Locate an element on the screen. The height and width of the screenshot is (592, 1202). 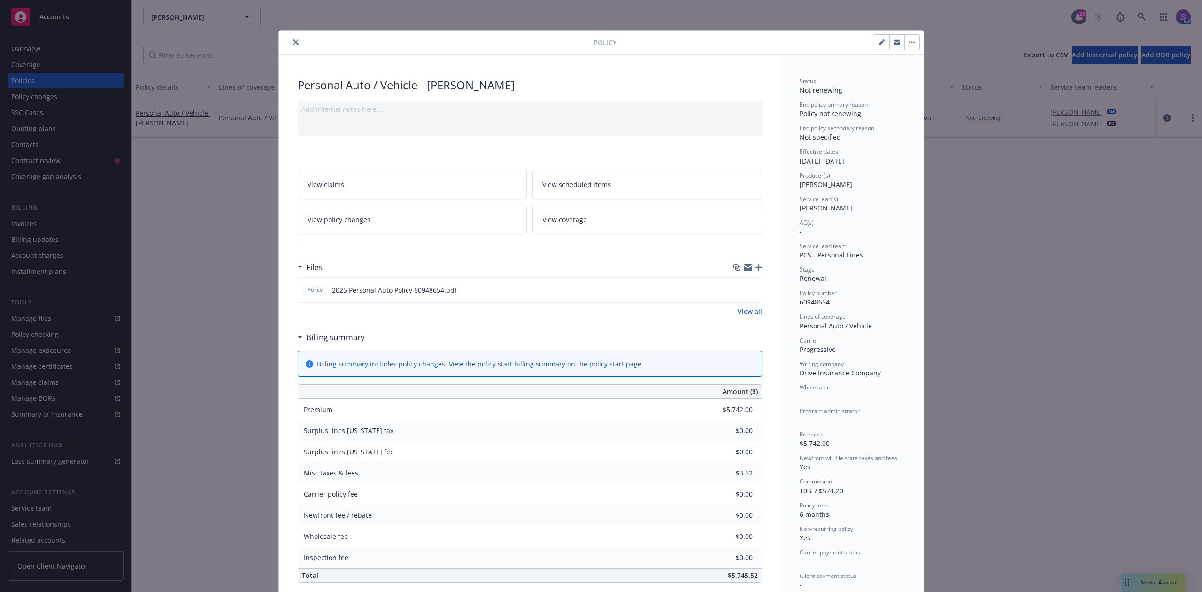
span: Writing company is located at coordinates (822, 364).